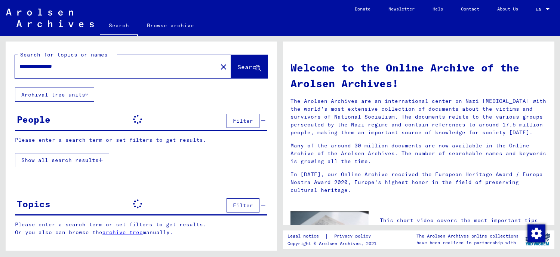 This screenshot has height=257, width=560. Describe the element at coordinates (334, 244) in the screenshot. I see `p: Copyright © Arolsen Archives, 2021` at that location.